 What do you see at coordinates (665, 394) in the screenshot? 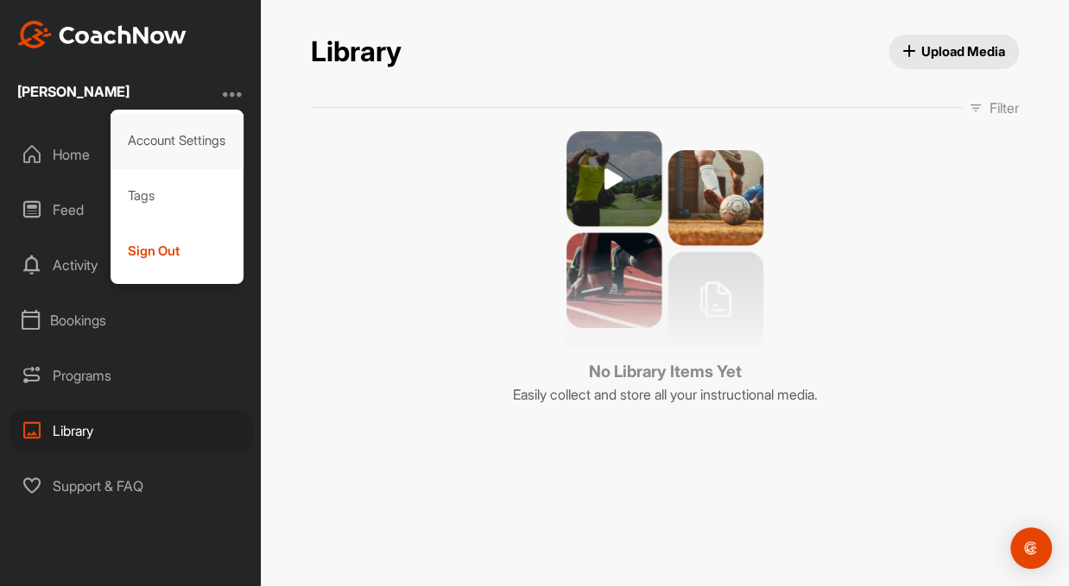
I see `p: Easily collect and store all your instructional media.` at bounding box center [665, 394].